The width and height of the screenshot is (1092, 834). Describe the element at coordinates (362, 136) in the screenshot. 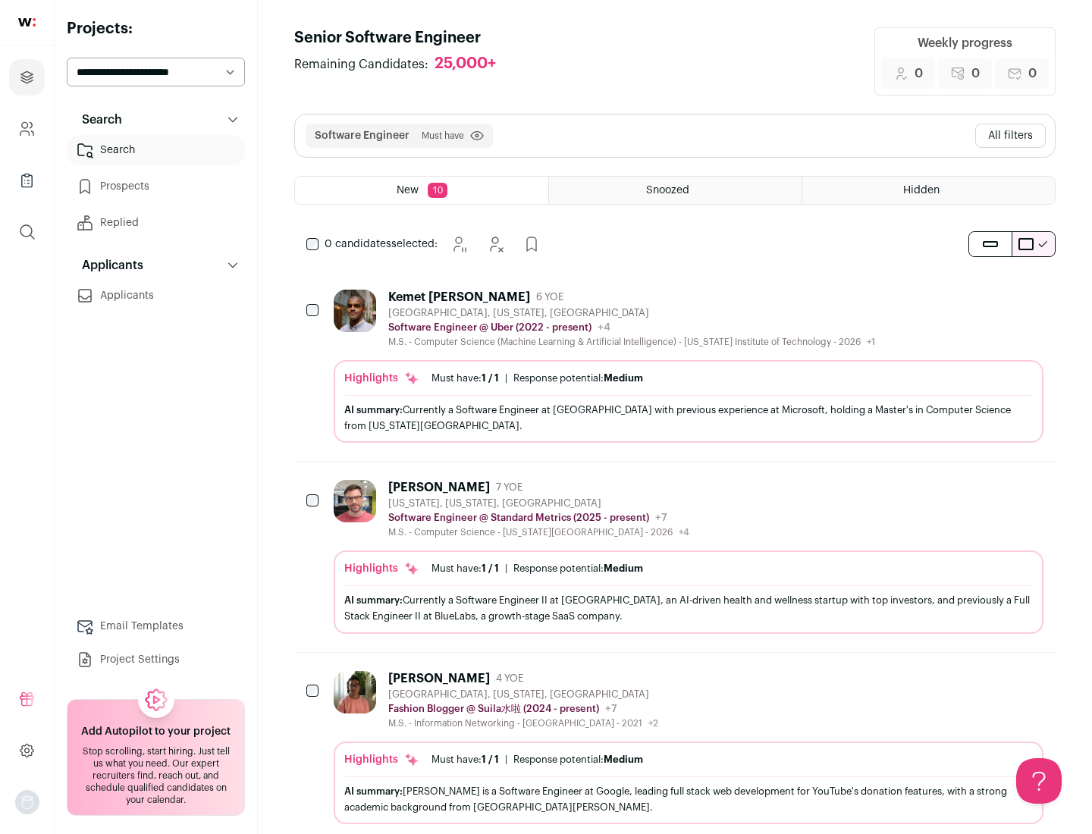

I see `button: Software Engineer` at that location.